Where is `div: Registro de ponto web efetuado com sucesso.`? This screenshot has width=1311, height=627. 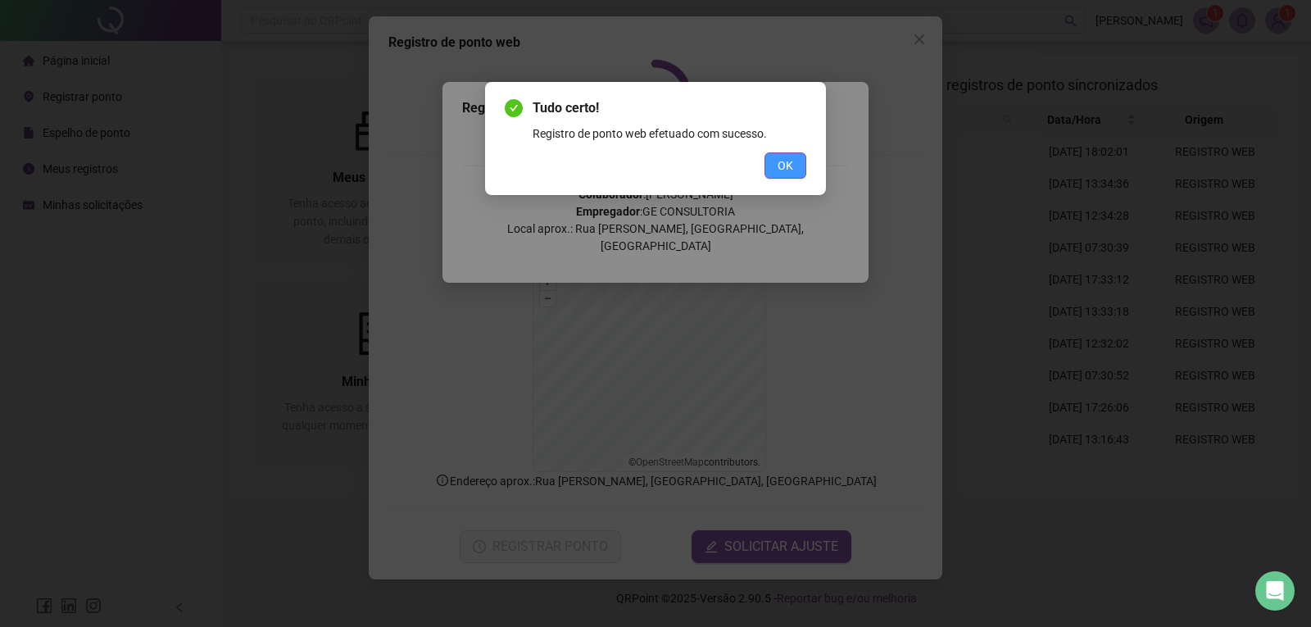 div: Registro de ponto web efetuado com sucesso. is located at coordinates (669, 134).